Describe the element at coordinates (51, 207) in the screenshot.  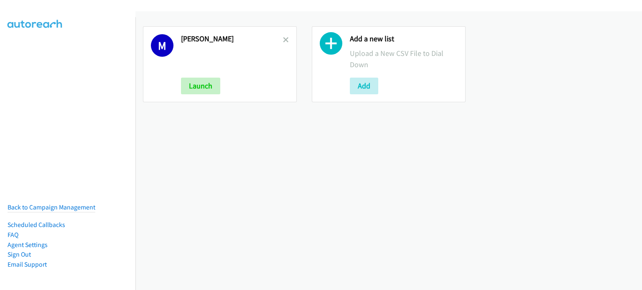
I see `a: Back to Campaign Management` at that location.